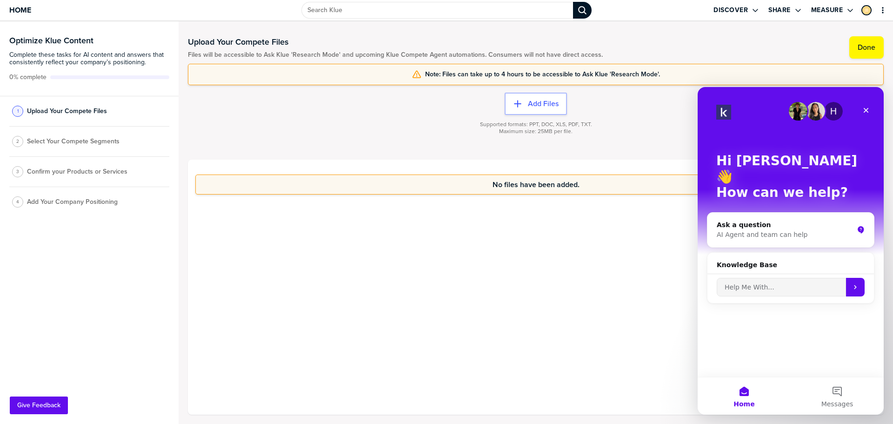 The width and height of the screenshot is (893, 424). What do you see at coordinates (39, 405) in the screenshot?
I see `button: Give Feedback` at bounding box center [39, 405].